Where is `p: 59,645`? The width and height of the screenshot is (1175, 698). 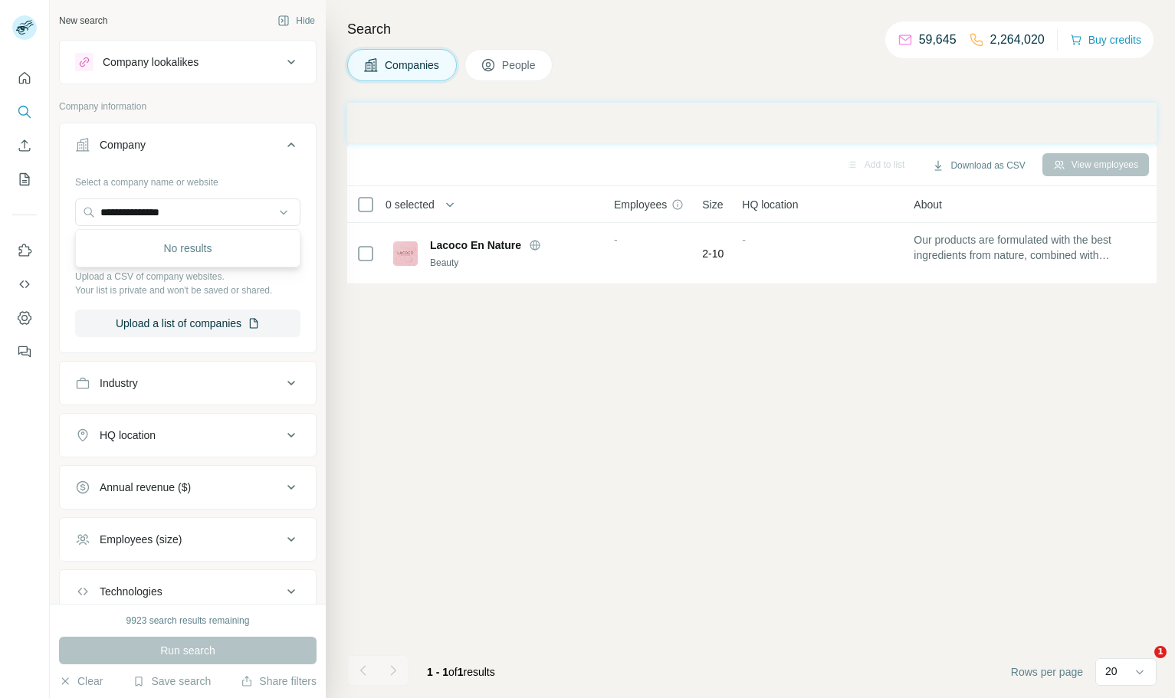 p: 59,645 is located at coordinates (937, 40).